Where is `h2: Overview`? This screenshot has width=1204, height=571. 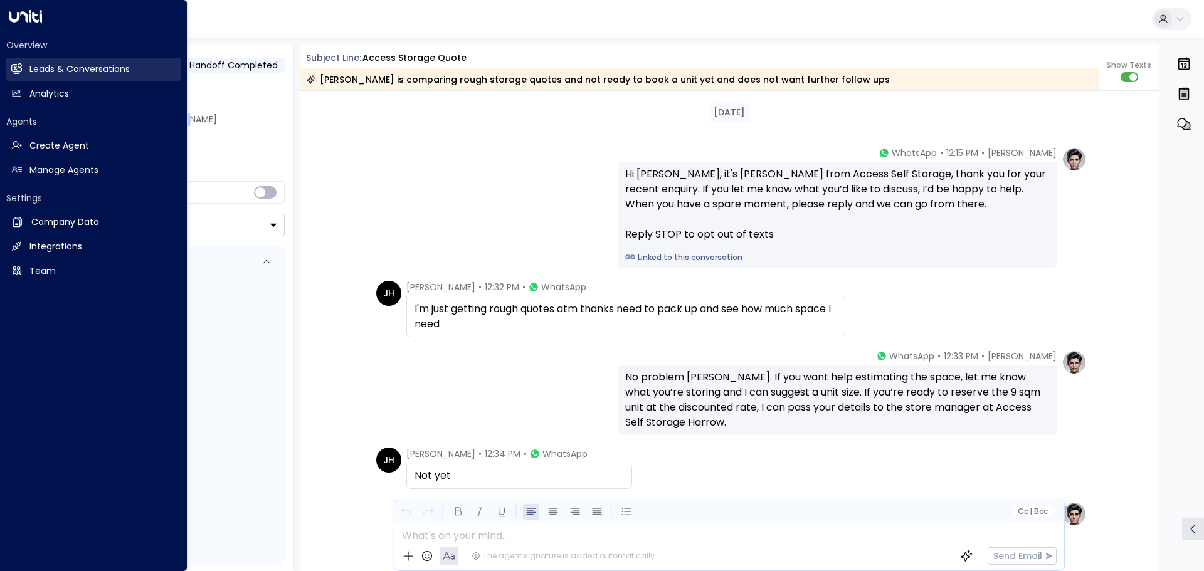
h2: Overview is located at coordinates (93, 45).